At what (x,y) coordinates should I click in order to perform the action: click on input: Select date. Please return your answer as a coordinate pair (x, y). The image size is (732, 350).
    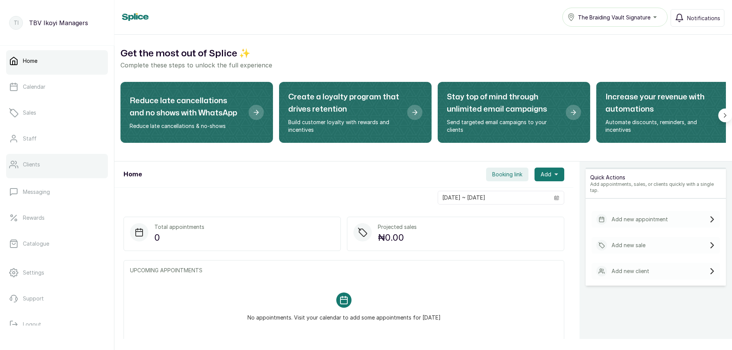
    Looking at the image, I should click on (494, 198).